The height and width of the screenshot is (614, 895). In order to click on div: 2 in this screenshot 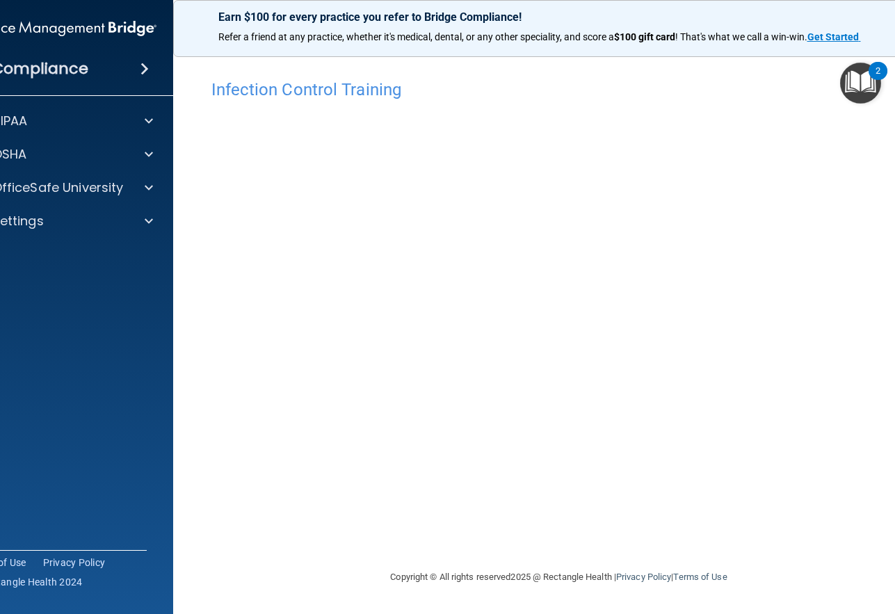, I will do `click(878, 80)`.